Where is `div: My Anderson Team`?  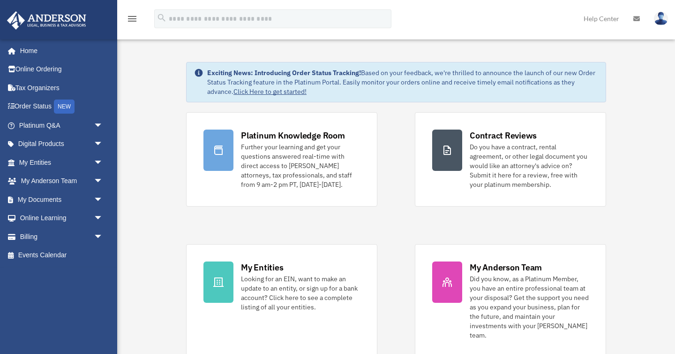
div: My Anderson Team is located at coordinates (506, 267).